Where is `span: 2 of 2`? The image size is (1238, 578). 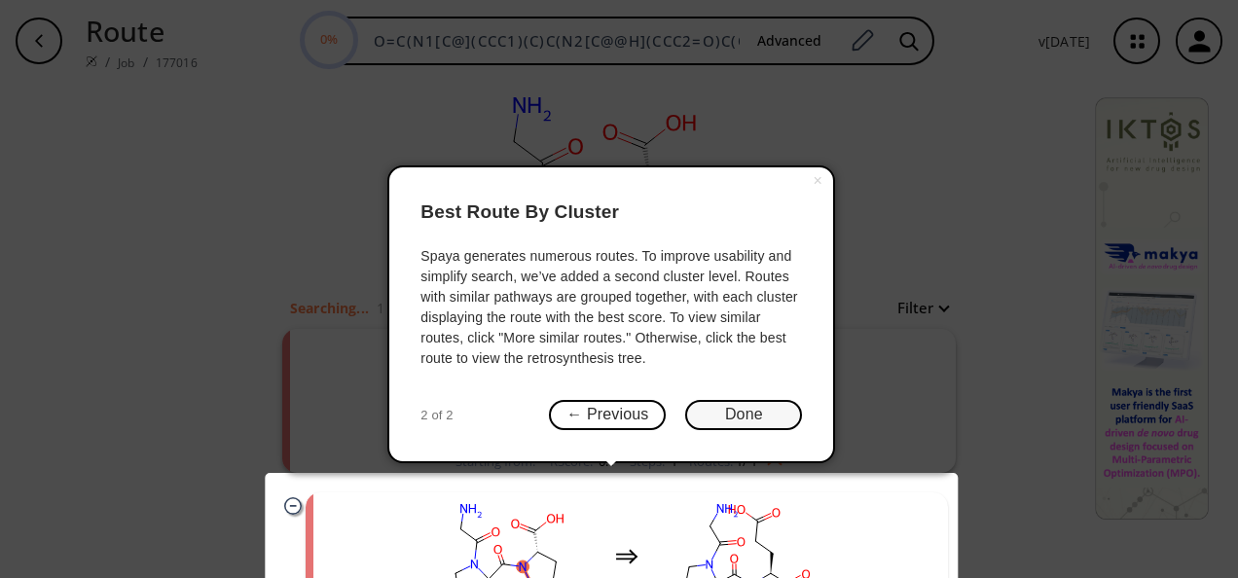
span: 2 of 2 is located at coordinates (436, 416).